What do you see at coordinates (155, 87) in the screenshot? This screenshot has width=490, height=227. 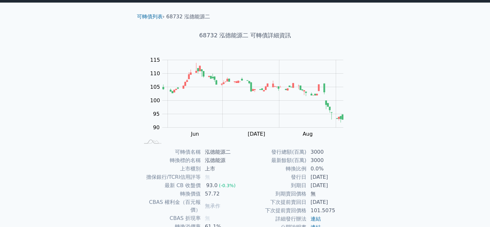 I see `tspan: 105` at bounding box center [155, 87].